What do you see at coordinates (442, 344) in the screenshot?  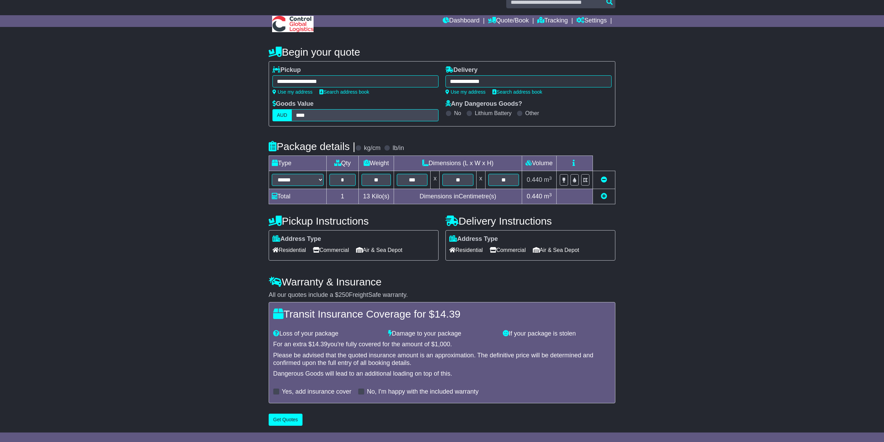 I see `span: 1,000` at bounding box center [442, 344].